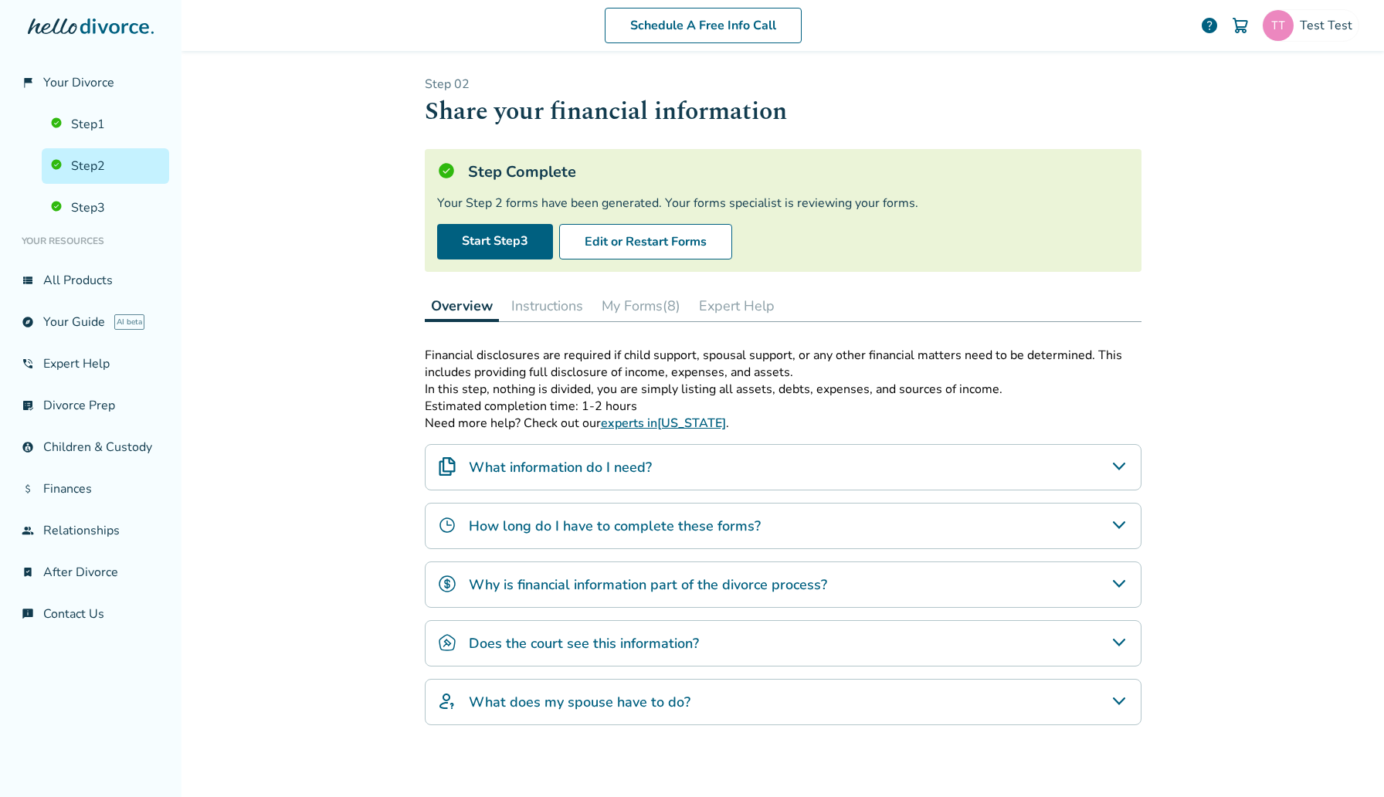  Describe the element at coordinates (28, 364) in the screenshot. I see `span: phone_in_talk` at that location.